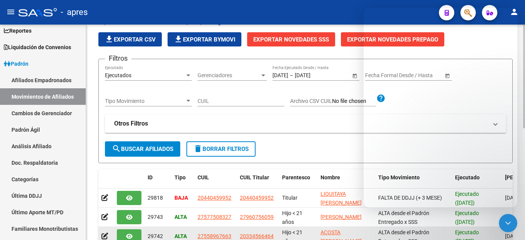 The image size is (525, 240). Describe the element at coordinates (198, 149) in the screenshot. I see `mat-icon: delete` at that location.